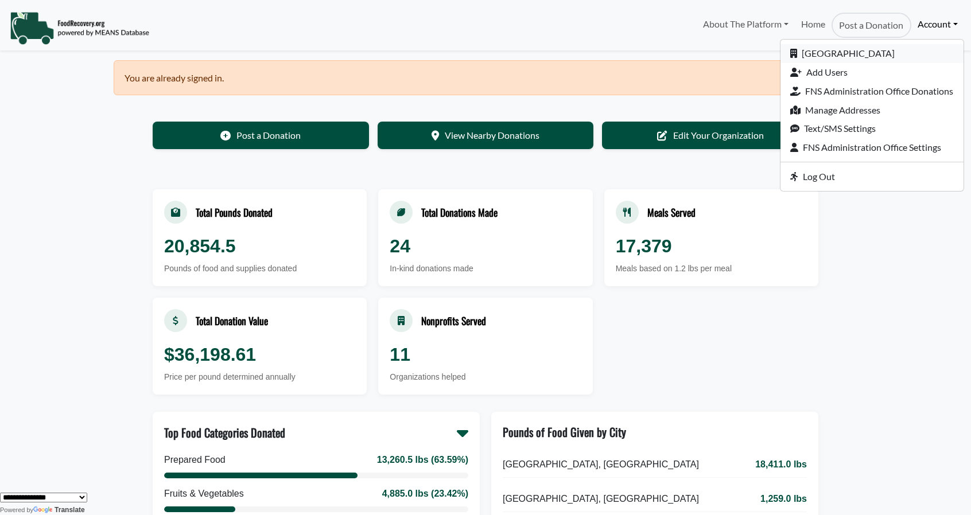  Describe the element at coordinates (485, 355) in the screenshot. I see `div: 11` at that location.